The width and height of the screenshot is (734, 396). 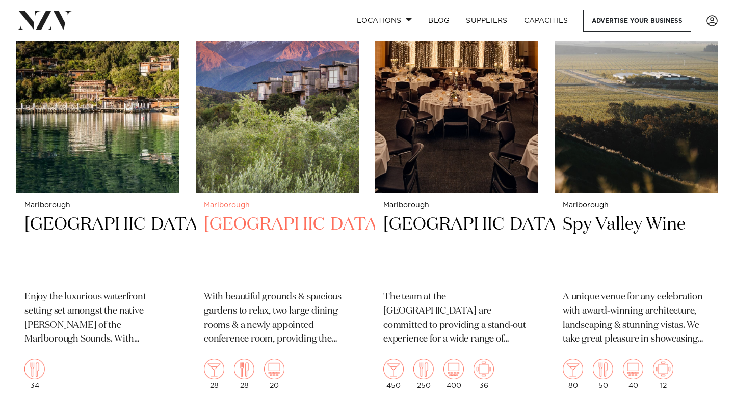 I want to click on a: Advertise your business, so click(x=637, y=20).